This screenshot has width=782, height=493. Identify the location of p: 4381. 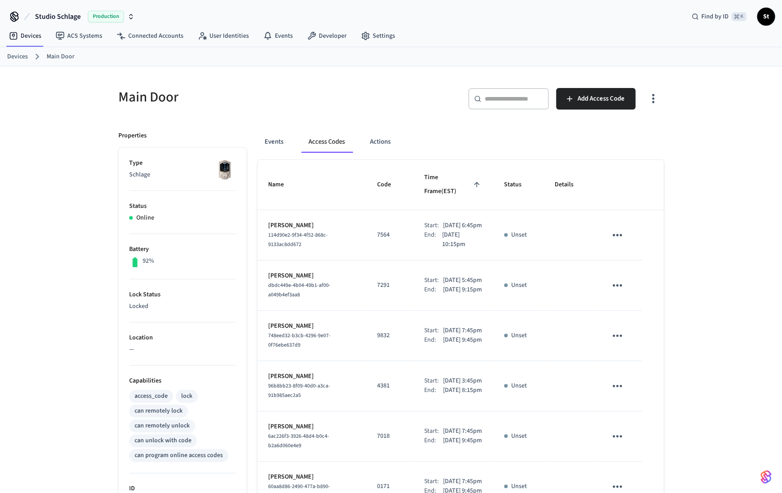
(390, 385).